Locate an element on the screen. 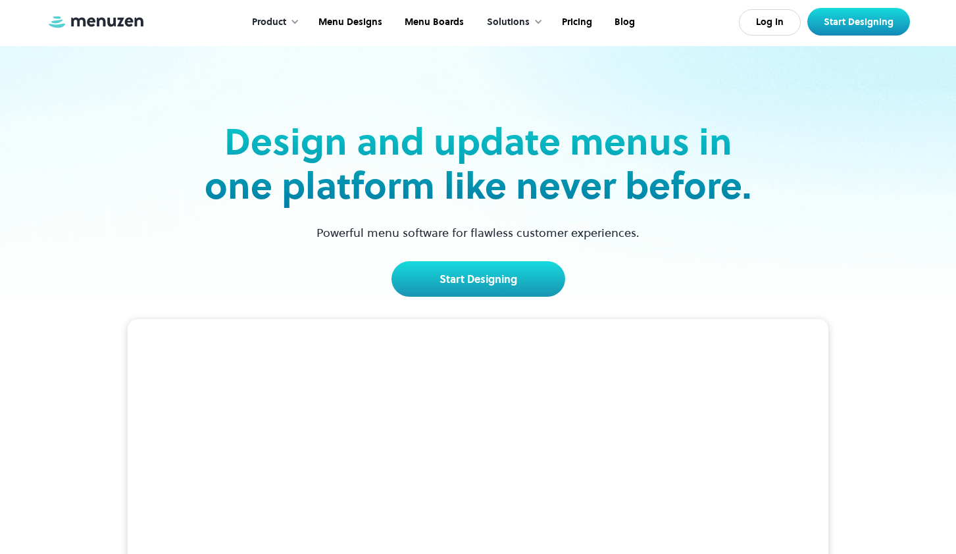  p: Powerful menu software for flawless customer experiences. is located at coordinates (478, 232).